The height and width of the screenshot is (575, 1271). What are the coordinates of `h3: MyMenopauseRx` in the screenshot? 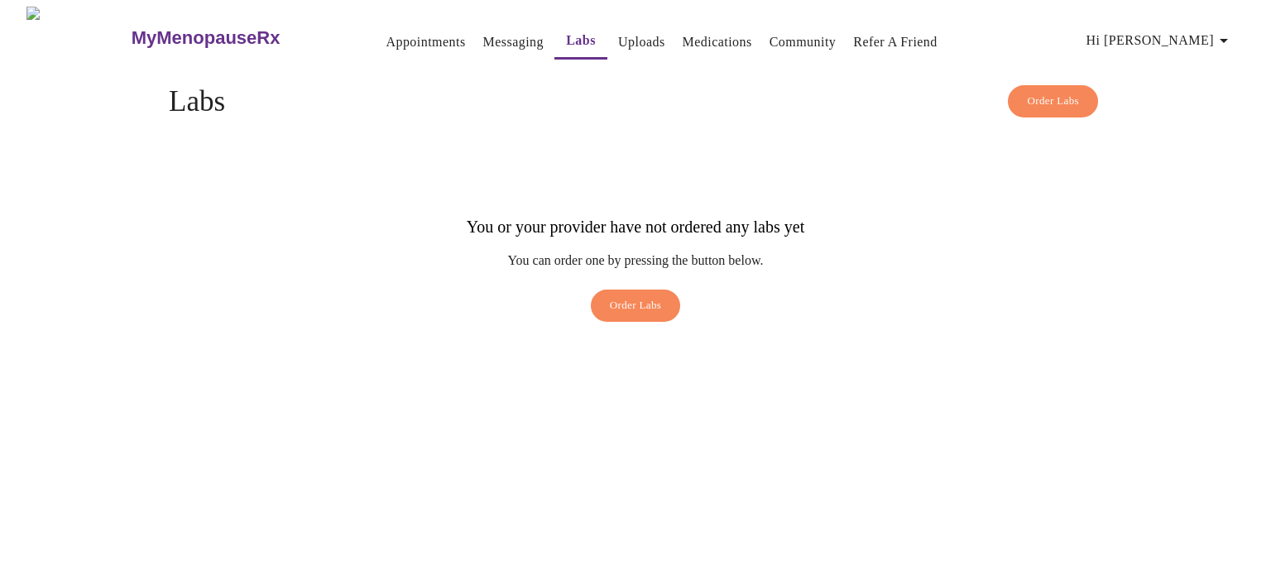 It's located at (206, 38).